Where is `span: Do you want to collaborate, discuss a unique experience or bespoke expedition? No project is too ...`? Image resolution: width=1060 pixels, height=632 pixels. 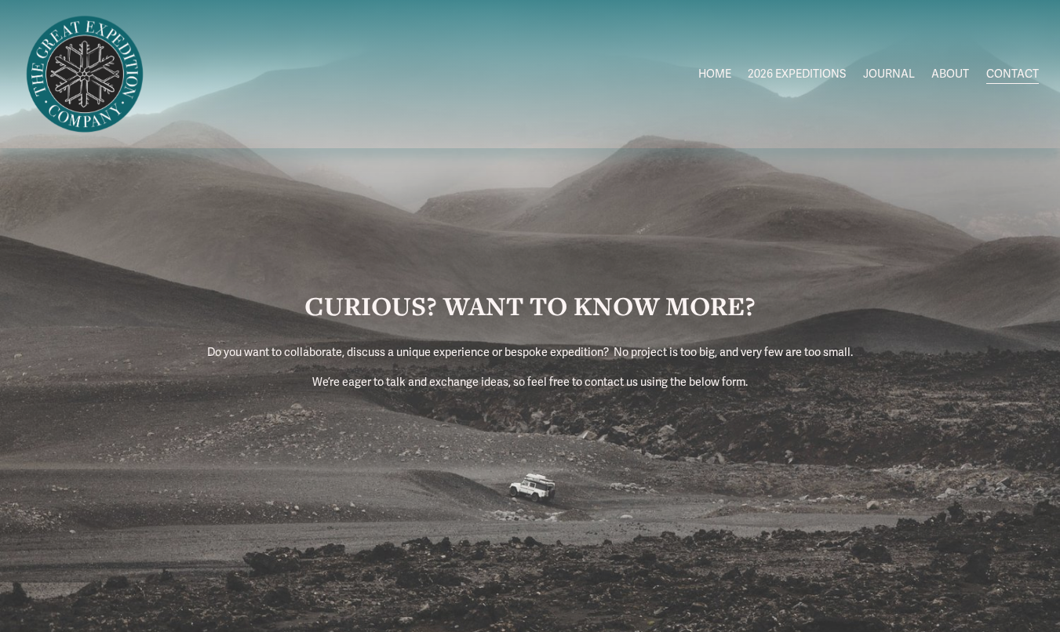 span: Do you want to collaborate, discuss a unique experience or bespoke expedition? No project is too ... is located at coordinates (530, 352).